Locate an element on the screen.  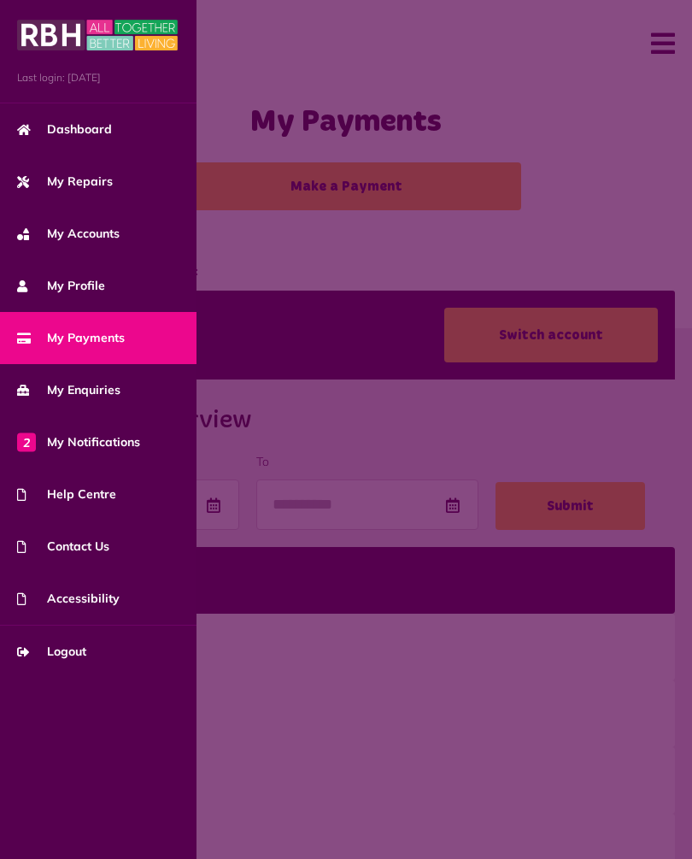
img: MyRBH is located at coordinates (97, 35).